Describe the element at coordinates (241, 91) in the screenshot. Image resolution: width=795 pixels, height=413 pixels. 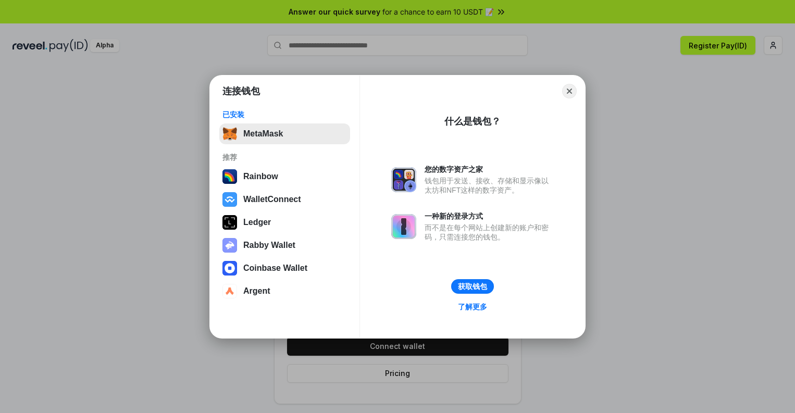
I see `h1: 连接钱包` at that location.